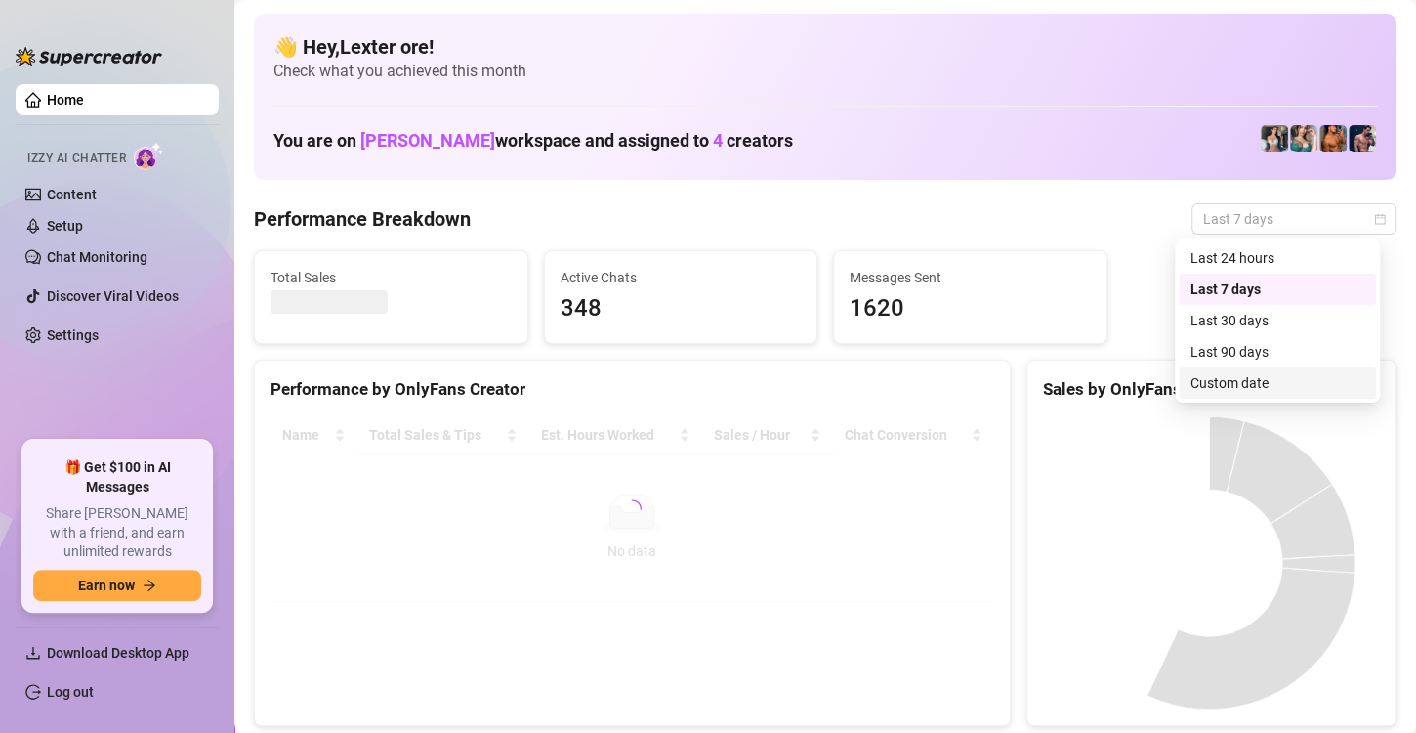  I want to click on a: Chat Monitoring, so click(97, 257).